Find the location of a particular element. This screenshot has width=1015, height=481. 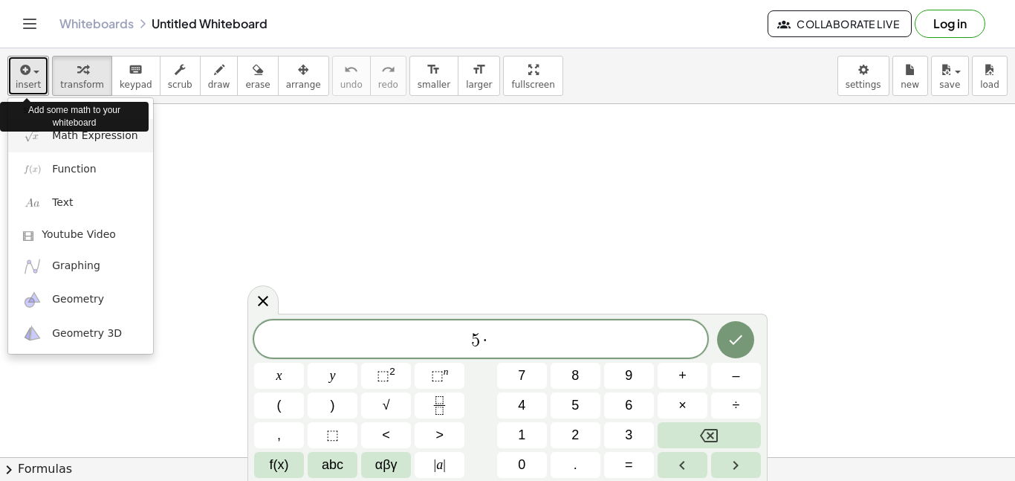

span: settings is located at coordinates (864, 85).